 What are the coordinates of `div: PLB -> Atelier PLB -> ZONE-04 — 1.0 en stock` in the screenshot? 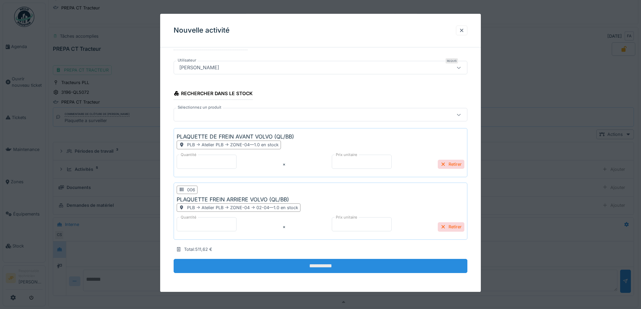 It's located at (233, 145).